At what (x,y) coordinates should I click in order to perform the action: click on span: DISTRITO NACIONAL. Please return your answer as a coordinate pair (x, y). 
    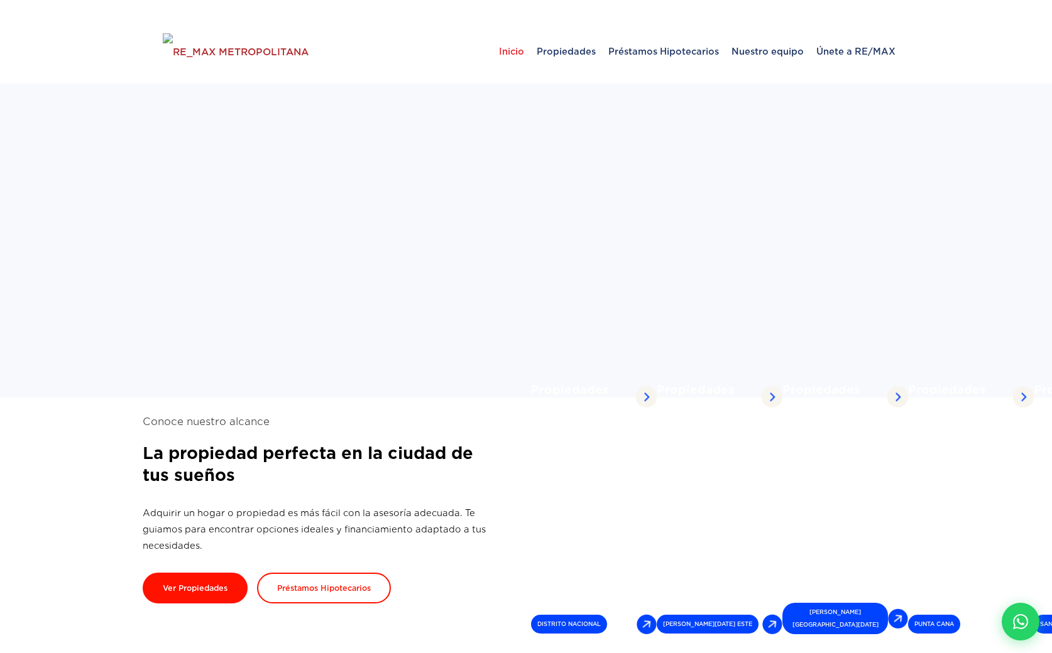
    Looking at the image, I should click on (569, 624).